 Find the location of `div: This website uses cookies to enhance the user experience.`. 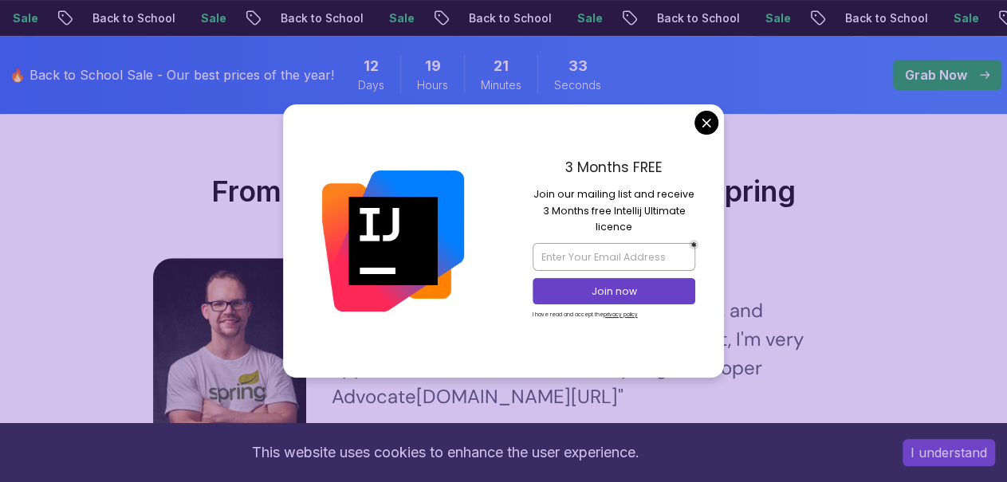

div: This website uses cookies to enhance the user experience. is located at coordinates (445, 453).